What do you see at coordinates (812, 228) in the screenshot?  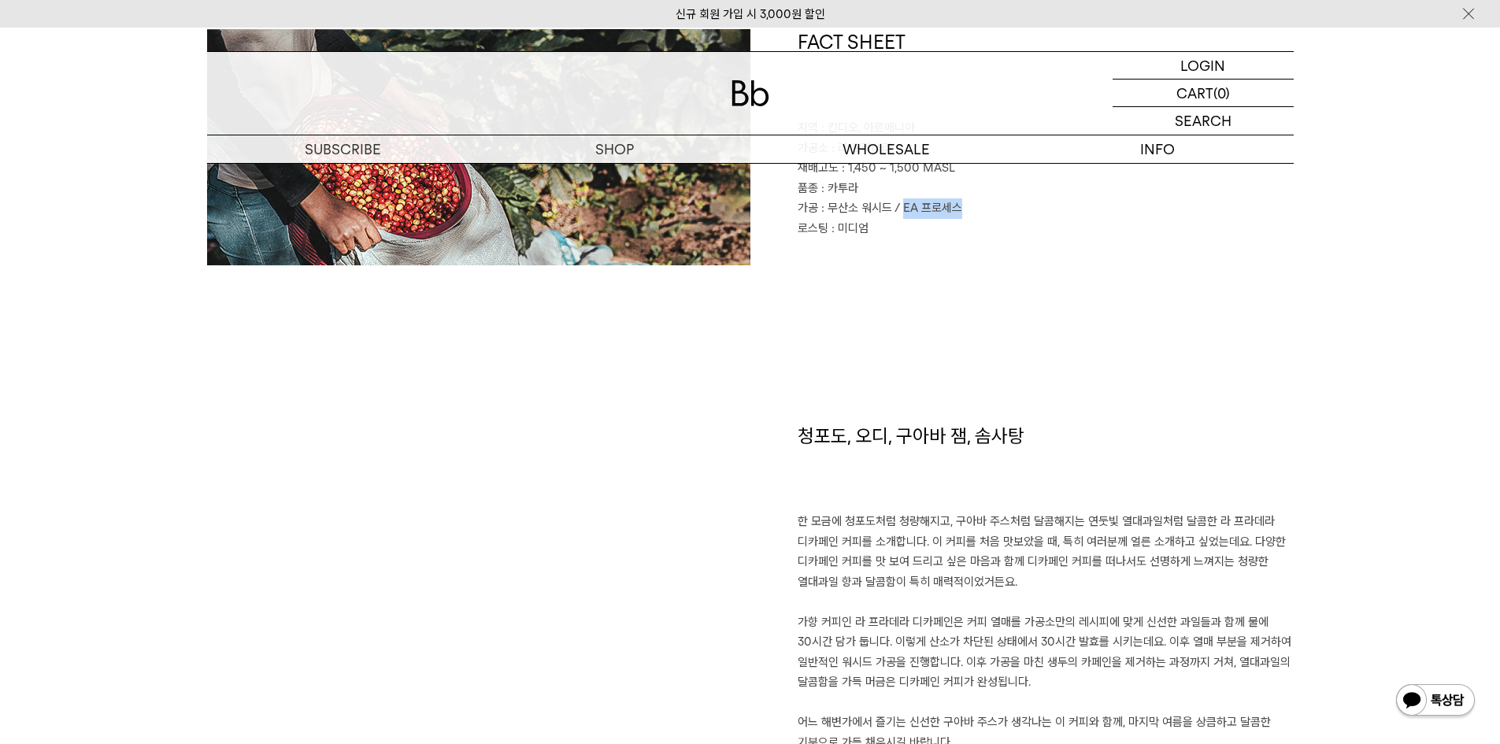 I see `span: 로스팅` at bounding box center [812, 228].